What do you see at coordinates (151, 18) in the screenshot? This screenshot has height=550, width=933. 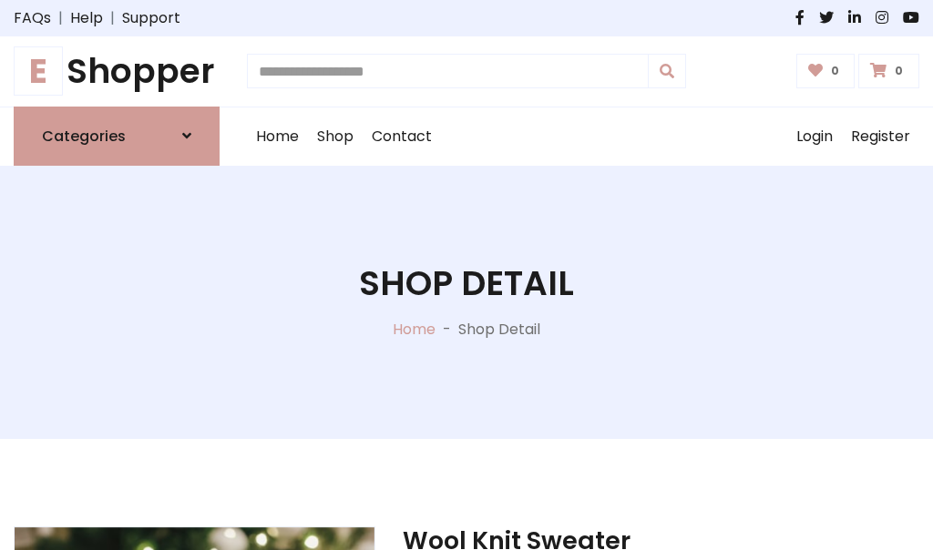 I see `a: Support` at bounding box center [151, 18].